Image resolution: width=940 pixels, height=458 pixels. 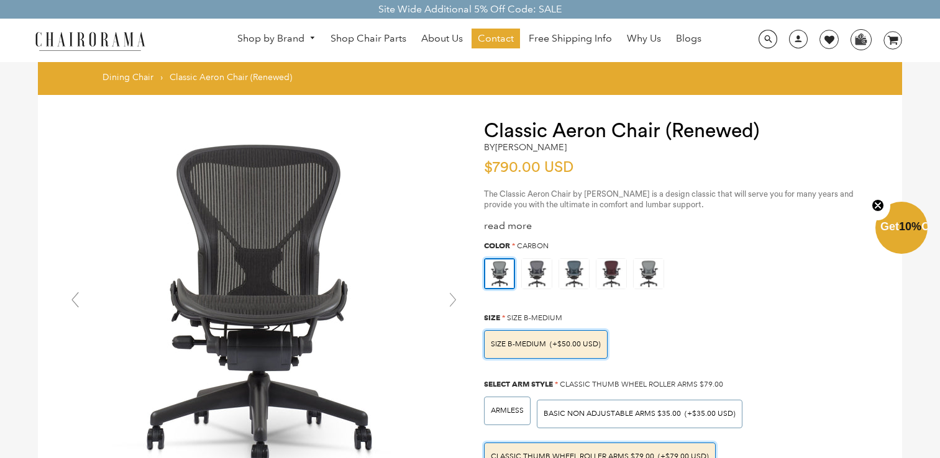 I want to click on a: Dining Chair, so click(x=128, y=77).